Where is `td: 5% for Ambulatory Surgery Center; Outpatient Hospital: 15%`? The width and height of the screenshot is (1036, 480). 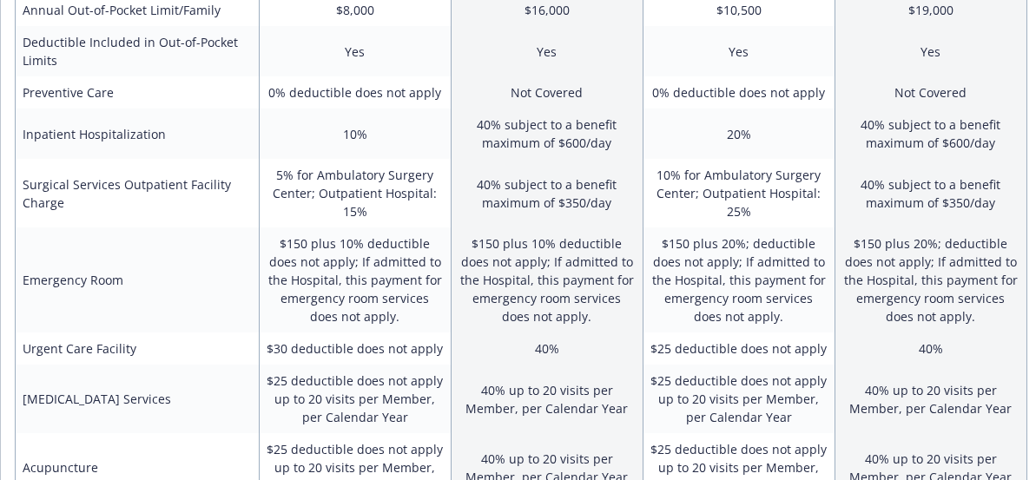 td: 5% for Ambulatory Surgery Center; Outpatient Hospital: 15% is located at coordinates (354, 193).